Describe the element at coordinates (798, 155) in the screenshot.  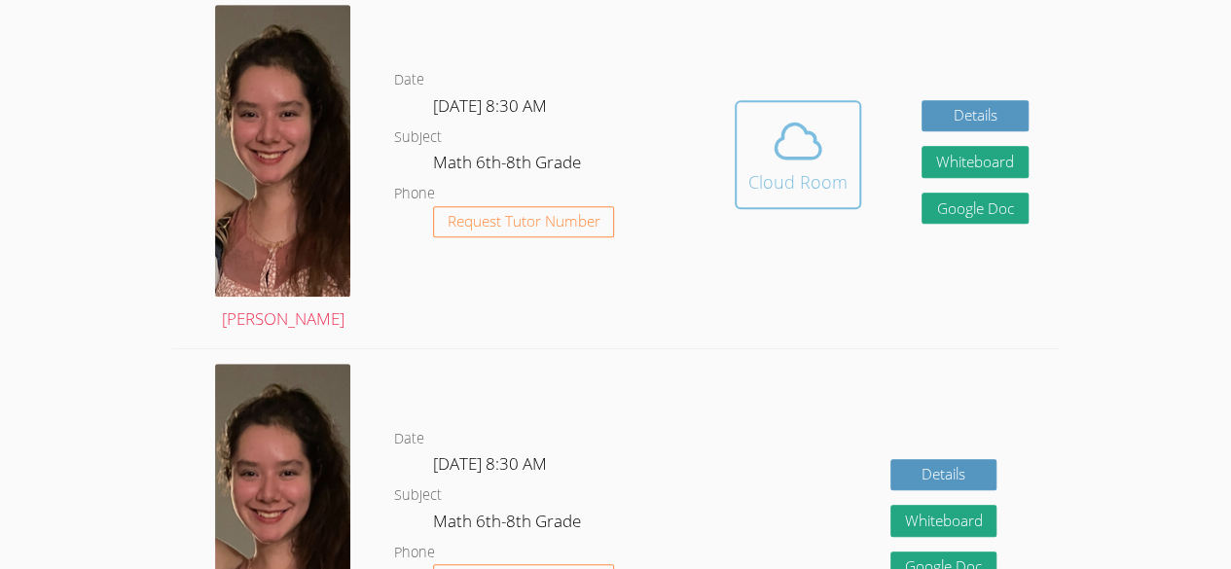
I see `button: Cloud Room` at that location.